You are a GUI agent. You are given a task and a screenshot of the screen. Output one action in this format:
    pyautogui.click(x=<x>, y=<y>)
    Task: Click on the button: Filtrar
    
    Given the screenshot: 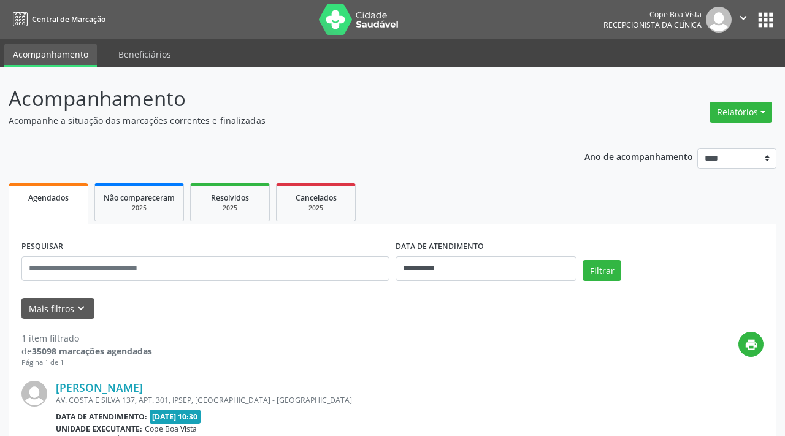 What is the action you would take?
    pyautogui.click(x=601, y=270)
    